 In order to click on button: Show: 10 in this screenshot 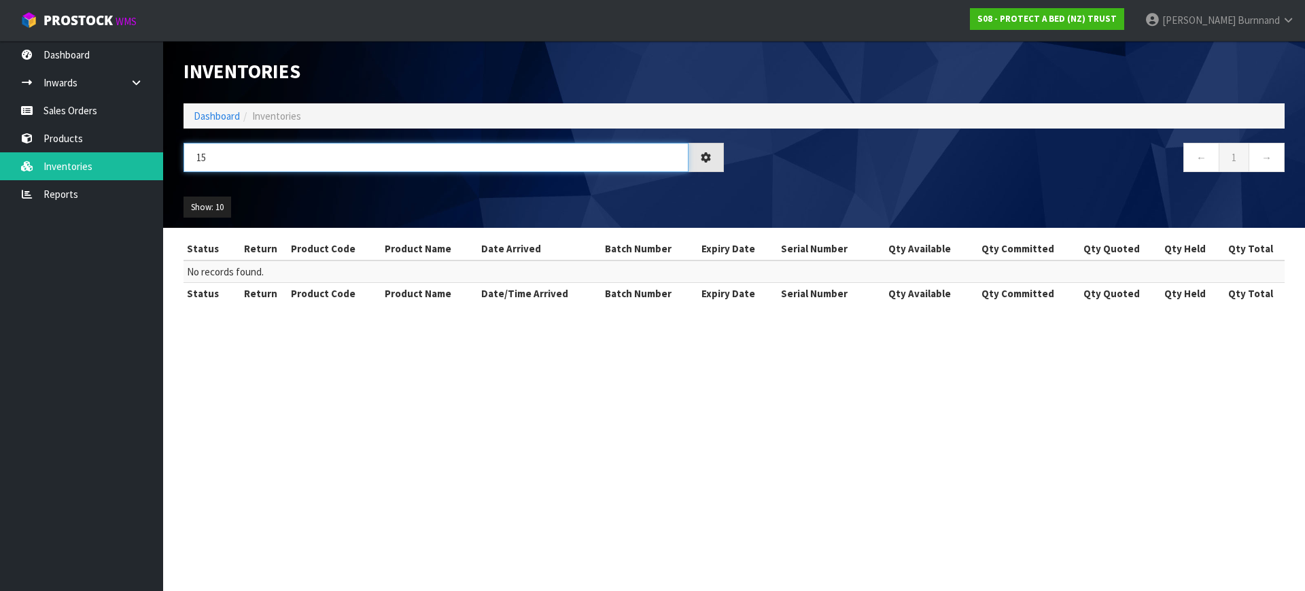, I will do `click(207, 207)`.